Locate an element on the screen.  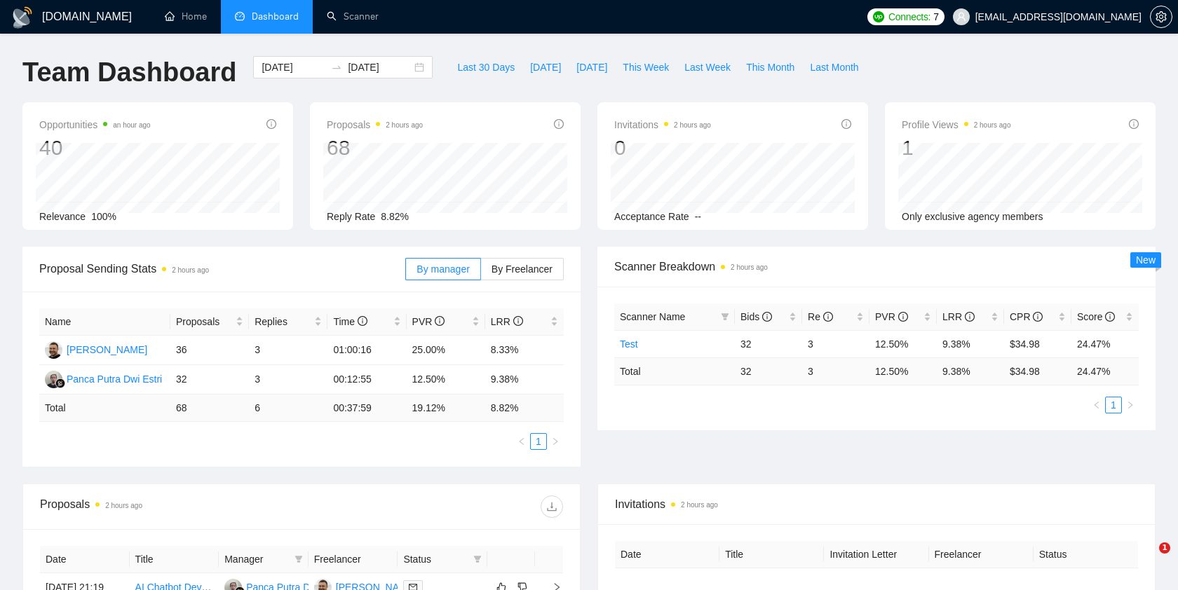
td: 00:37:59 is located at coordinates (367, 408).